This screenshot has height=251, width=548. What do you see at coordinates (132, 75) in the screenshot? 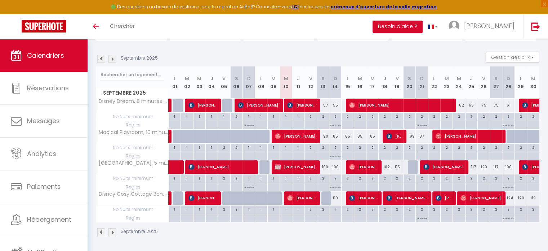
I see `input: Rechercher un logement...` at bounding box center [132, 75].